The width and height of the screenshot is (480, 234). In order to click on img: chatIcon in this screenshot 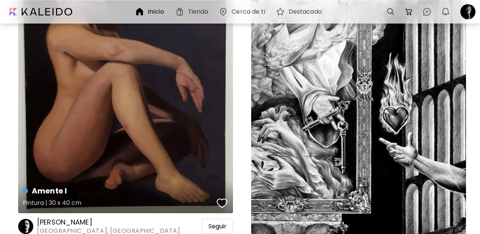, I will do `click(427, 12)`.